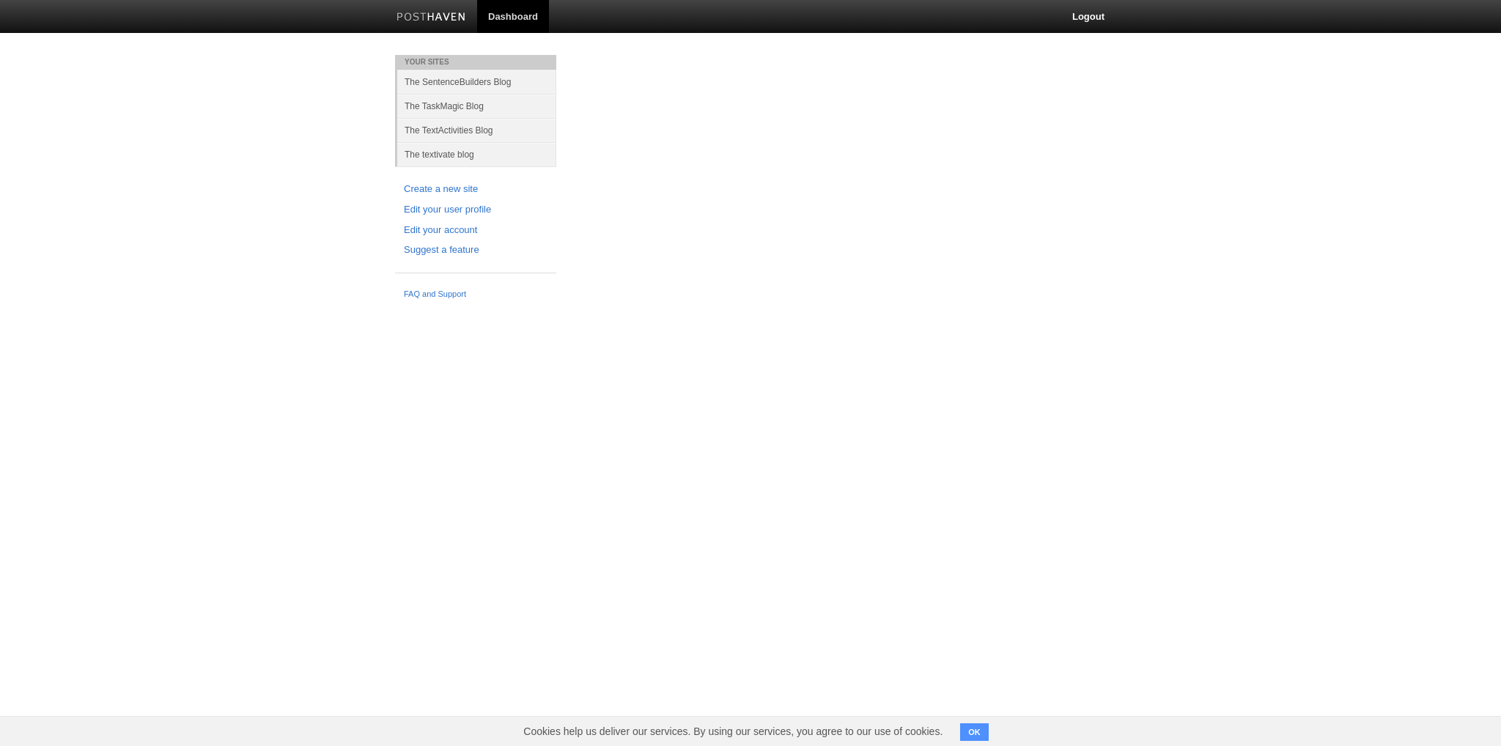  What do you see at coordinates (476, 210) in the screenshot?
I see `a: Edit your user profile` at bounding box center [476, 210].